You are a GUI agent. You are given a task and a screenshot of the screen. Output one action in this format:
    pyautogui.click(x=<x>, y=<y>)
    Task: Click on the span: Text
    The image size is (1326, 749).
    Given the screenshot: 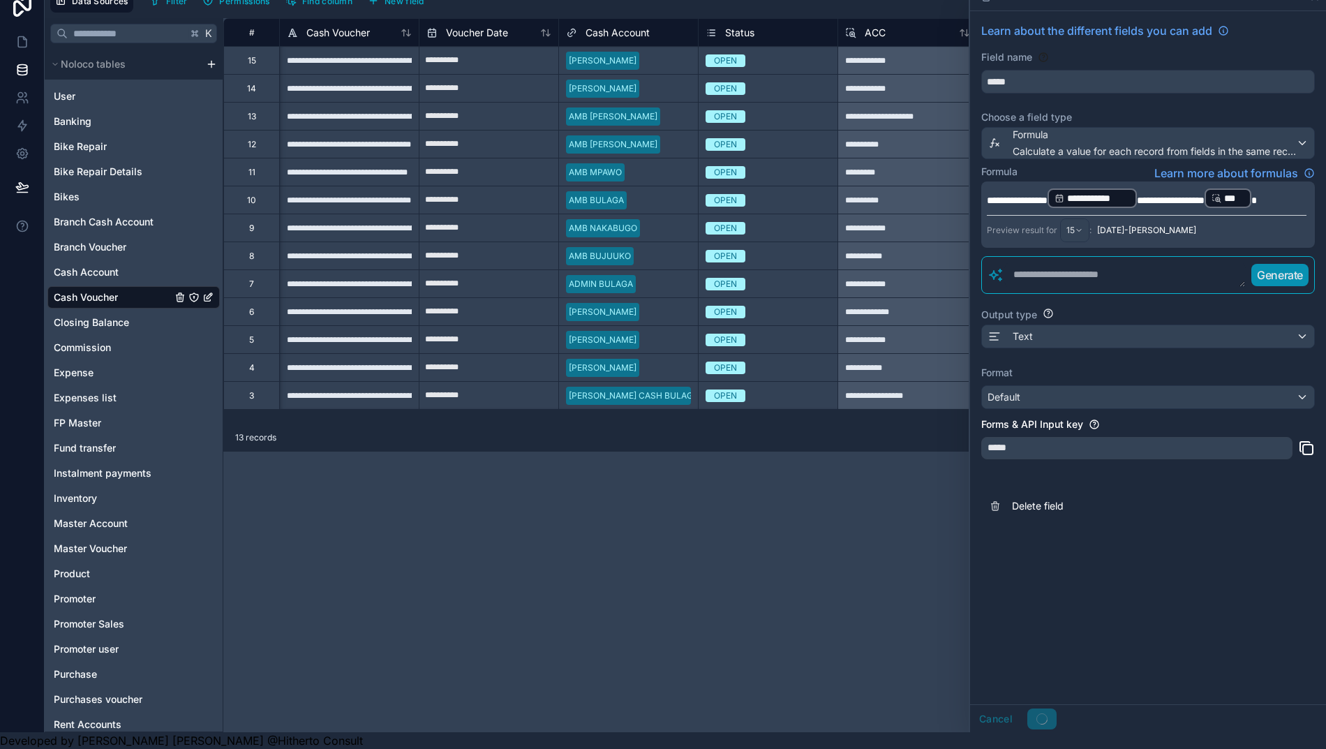 What is the action you would take?
    pyautogui.click(x=1023, y=336)
    